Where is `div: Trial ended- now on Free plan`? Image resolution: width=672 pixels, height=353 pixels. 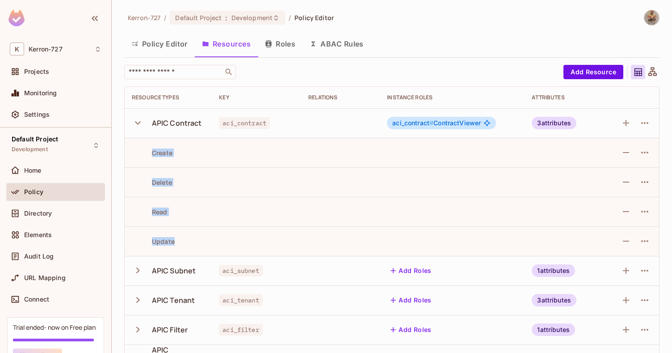 div: Trial ended- now on Free plan is located at coordinates (54, 327).